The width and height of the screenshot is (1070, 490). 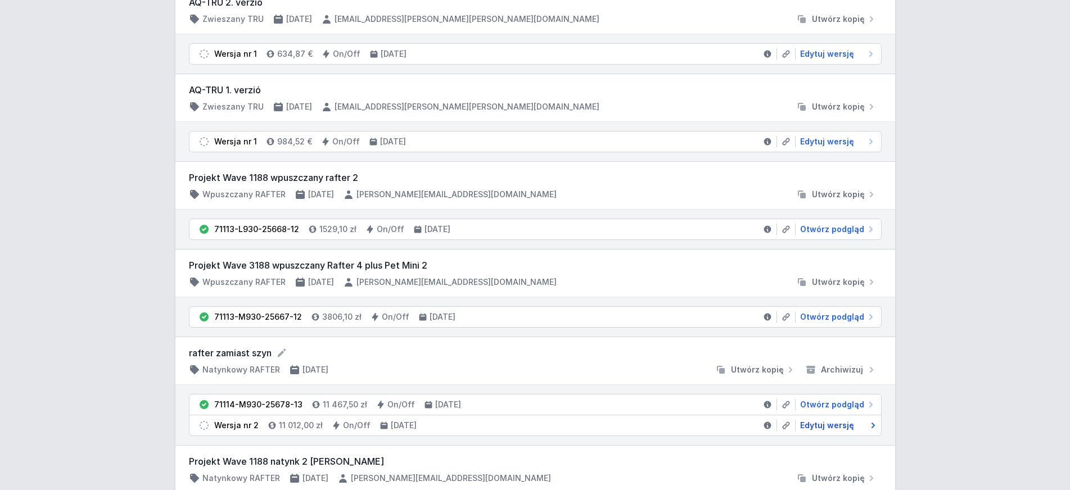 What do you see at coordinates (535, 265) in the screenshot?
I see `h3: Projekt Wave 3188 wpuszczany Rafter 4 plus Pet Mini 2` at bounding box center [535, 265].